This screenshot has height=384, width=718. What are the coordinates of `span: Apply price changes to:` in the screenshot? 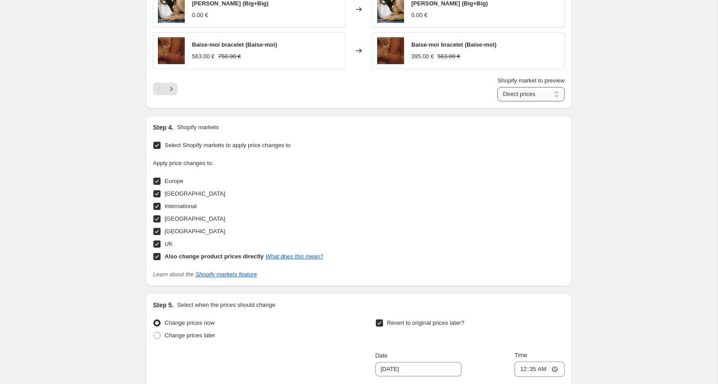 It's located at (183, 163).